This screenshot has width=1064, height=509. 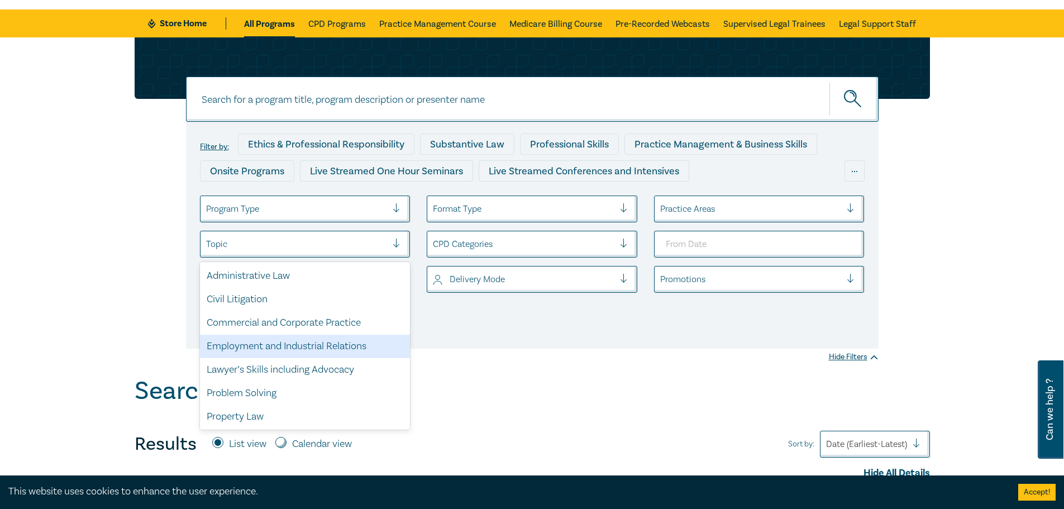 I want to click on span: Can we help ?, so click(x=1050, y=410).